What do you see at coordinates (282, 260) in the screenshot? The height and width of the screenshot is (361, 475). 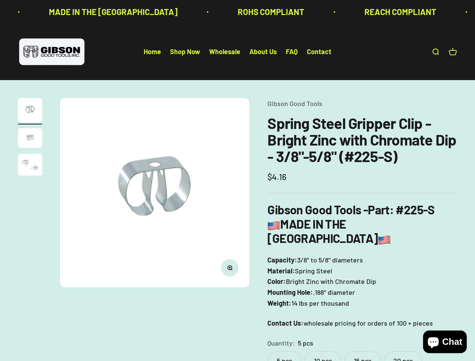 I see `strong: Capacity:` at bounding box center [282, 260].